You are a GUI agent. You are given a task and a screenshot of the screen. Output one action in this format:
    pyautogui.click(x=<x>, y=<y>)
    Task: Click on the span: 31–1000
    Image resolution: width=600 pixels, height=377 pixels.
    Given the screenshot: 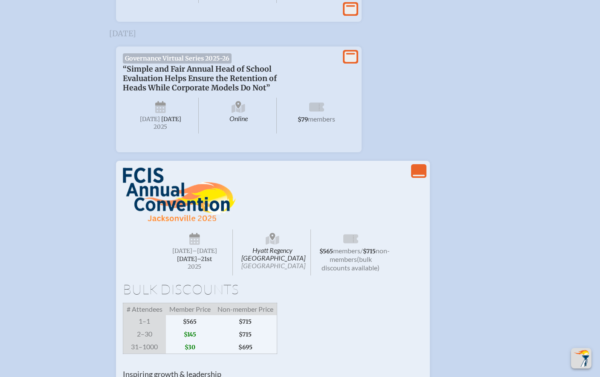 What is the action you would take?
    pyautogui.click(x=144, y=347)
    